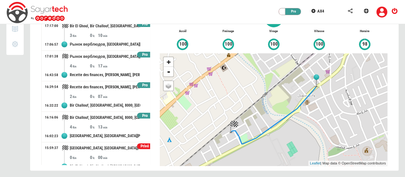  What do you see at coordinates (228, 31) in the screenshot?
I see `p: Freinage` at bounding box center [228, 31].